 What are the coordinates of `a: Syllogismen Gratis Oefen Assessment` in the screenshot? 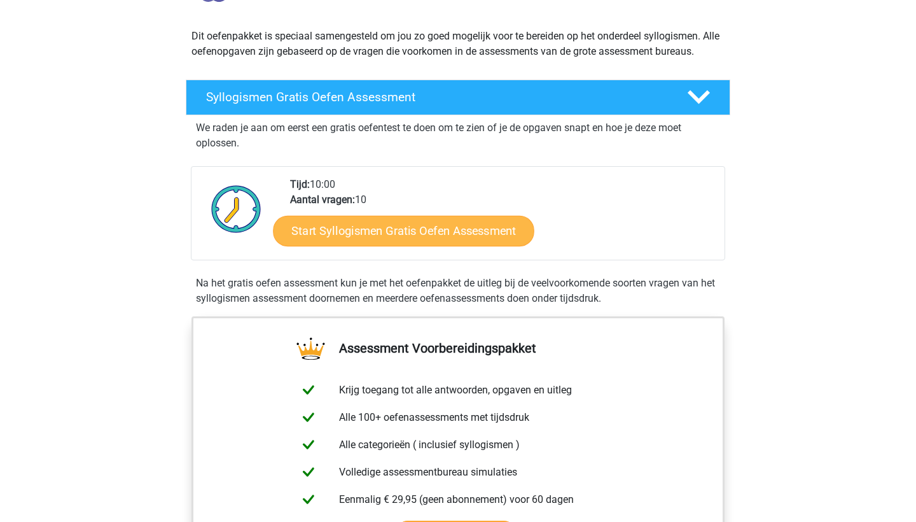 It's located at (458, 97).